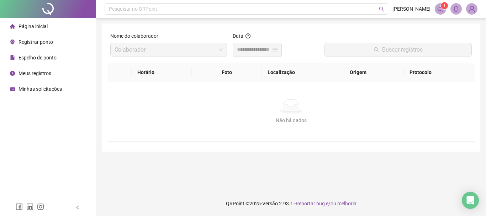 This screenshot has width=486, height=216. Describe the element at coordinates (12, 89) in the screenshot. I see `span: schedule` at that location.